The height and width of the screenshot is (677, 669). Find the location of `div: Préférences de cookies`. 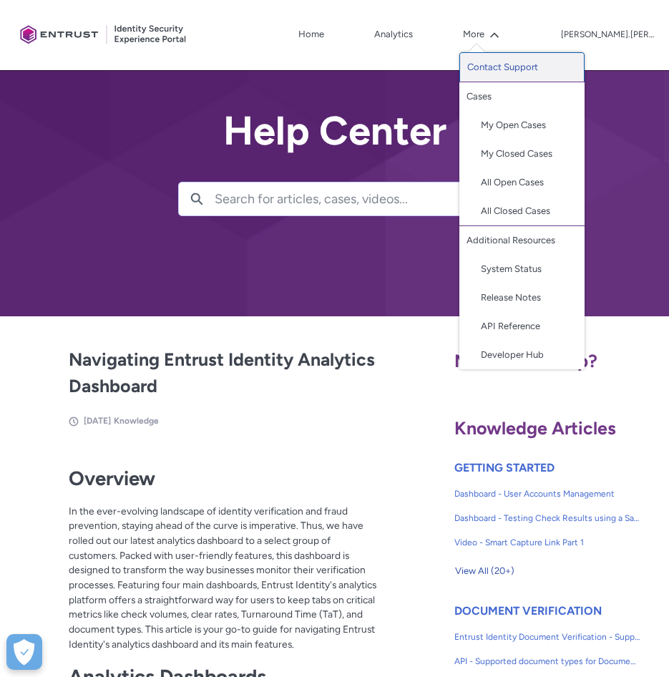

div: Préférences de cookies is located at coordinates (24, 652).